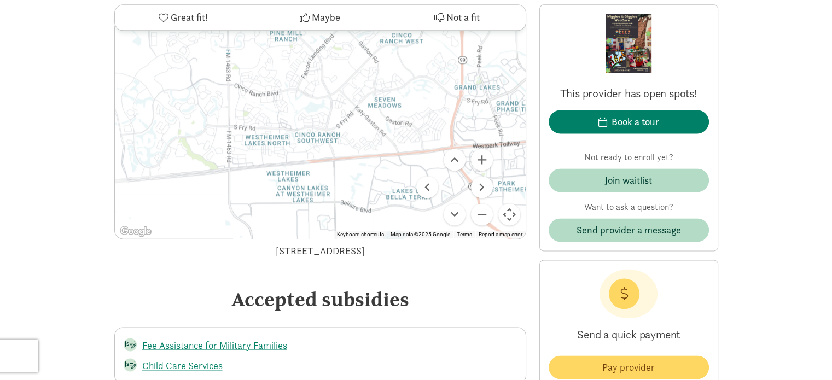 The height and width of the screenshot is (380, 832). Describe the element at coordinates (136, 232) in the screenshot. I see `img: Google` at that location.